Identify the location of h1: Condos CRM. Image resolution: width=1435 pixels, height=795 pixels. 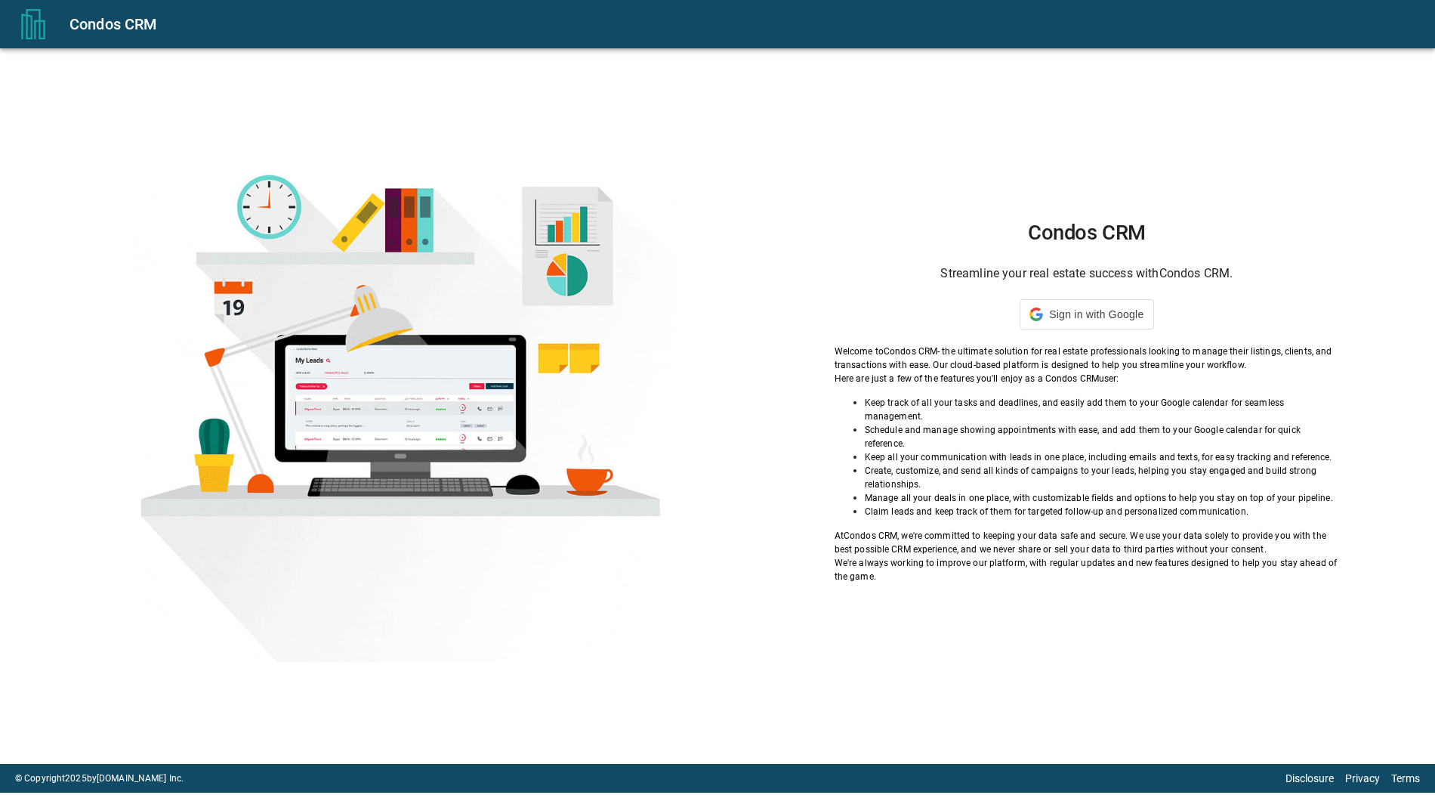
(1087, 233).